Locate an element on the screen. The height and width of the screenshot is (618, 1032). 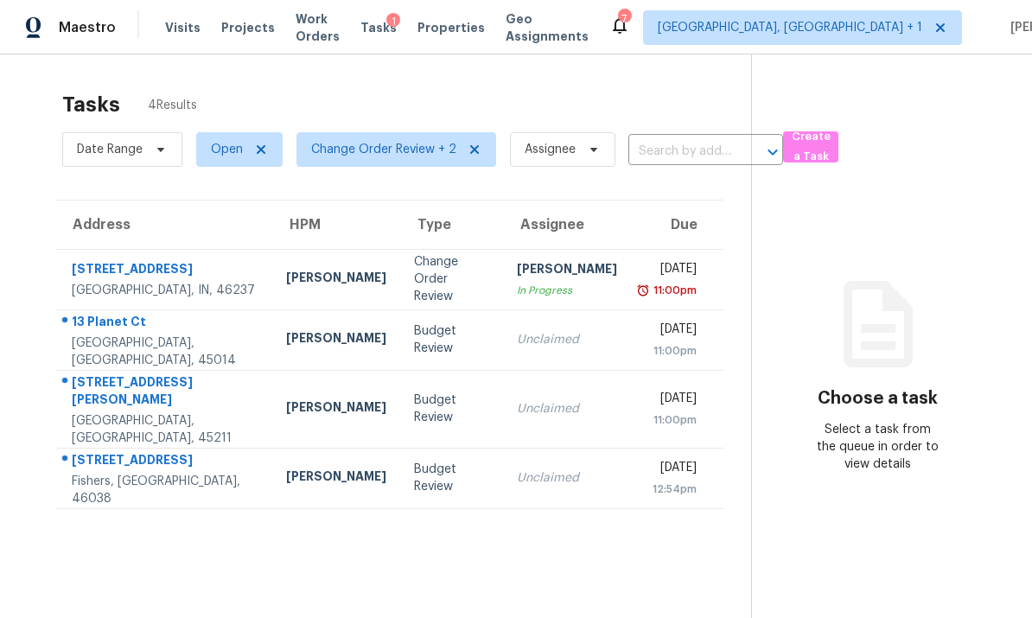
th: HPM is located at coordinates (336, 225).